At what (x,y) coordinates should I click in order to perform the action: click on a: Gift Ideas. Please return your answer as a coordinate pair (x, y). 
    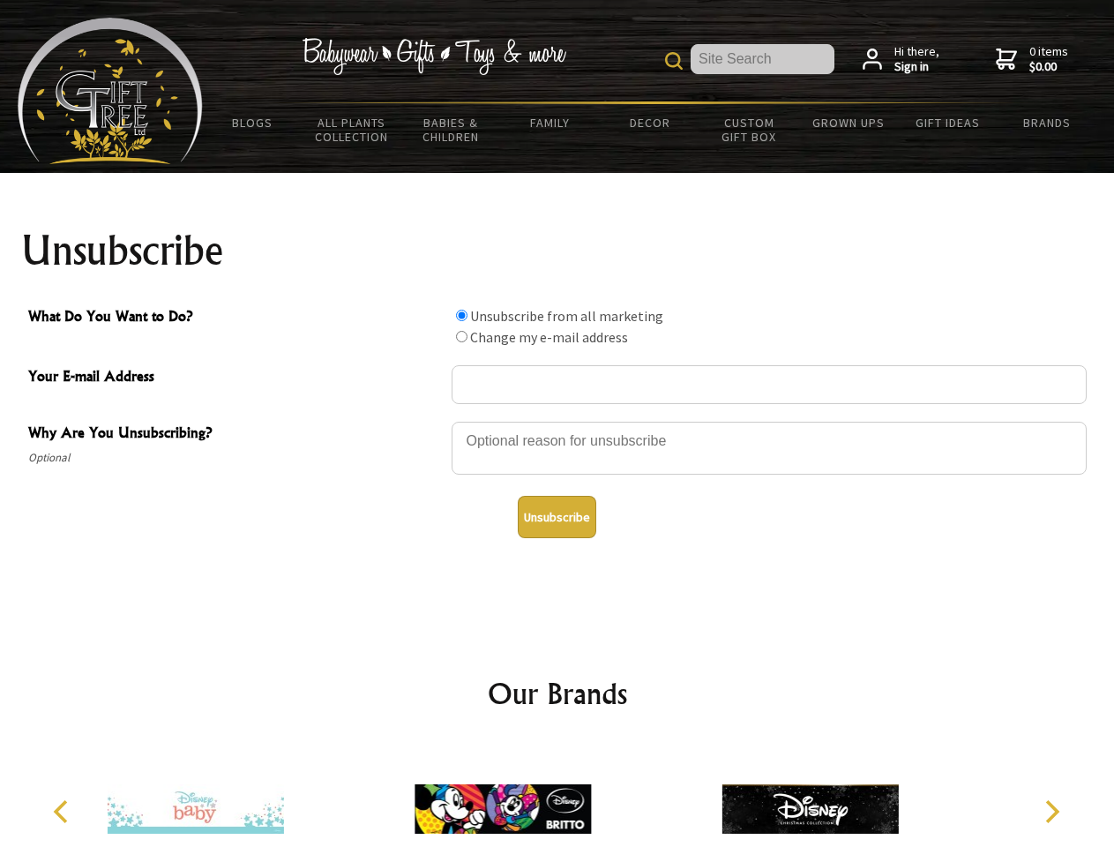
    Looking at the image, I should click on (947, 123).